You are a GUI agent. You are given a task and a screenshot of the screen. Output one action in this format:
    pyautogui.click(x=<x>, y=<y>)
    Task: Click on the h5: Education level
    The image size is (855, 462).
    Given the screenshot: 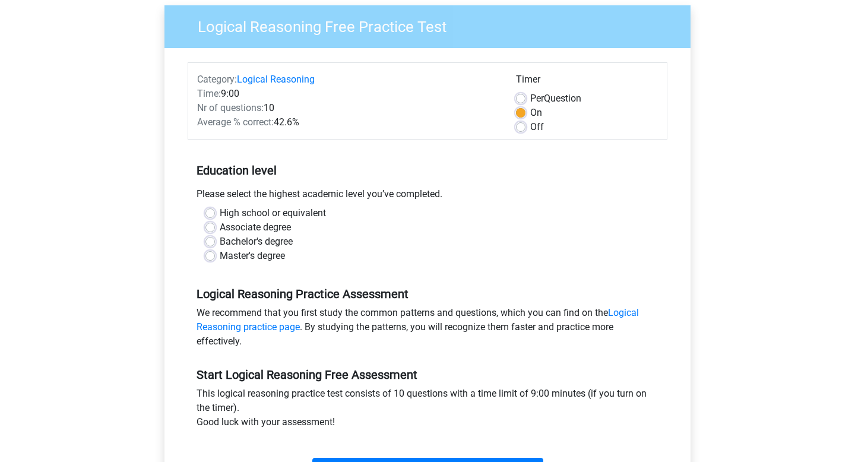 What is the action you would take?
    pyautogui.click(x=428, y=170)
    